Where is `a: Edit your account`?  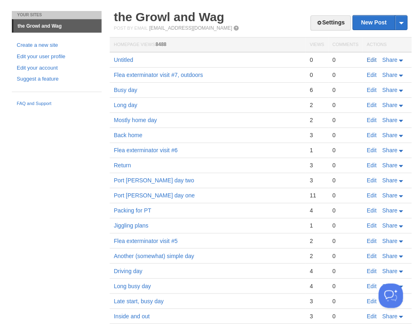
a: Edit your account is located at coordinates (57, 68).